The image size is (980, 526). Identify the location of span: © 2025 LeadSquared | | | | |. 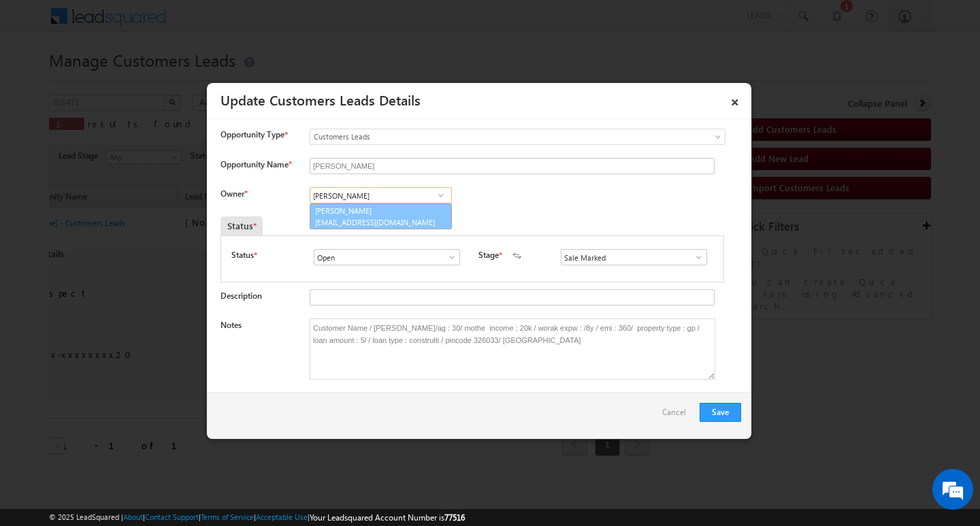
(257, 517).